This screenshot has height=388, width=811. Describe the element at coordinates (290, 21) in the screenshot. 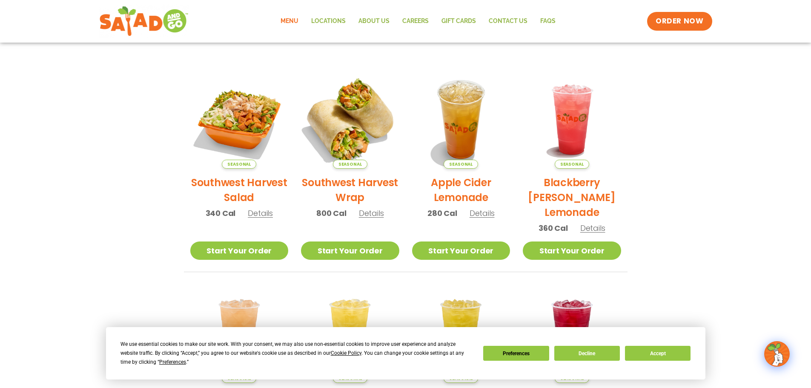

I see `a: Menu` at that location.